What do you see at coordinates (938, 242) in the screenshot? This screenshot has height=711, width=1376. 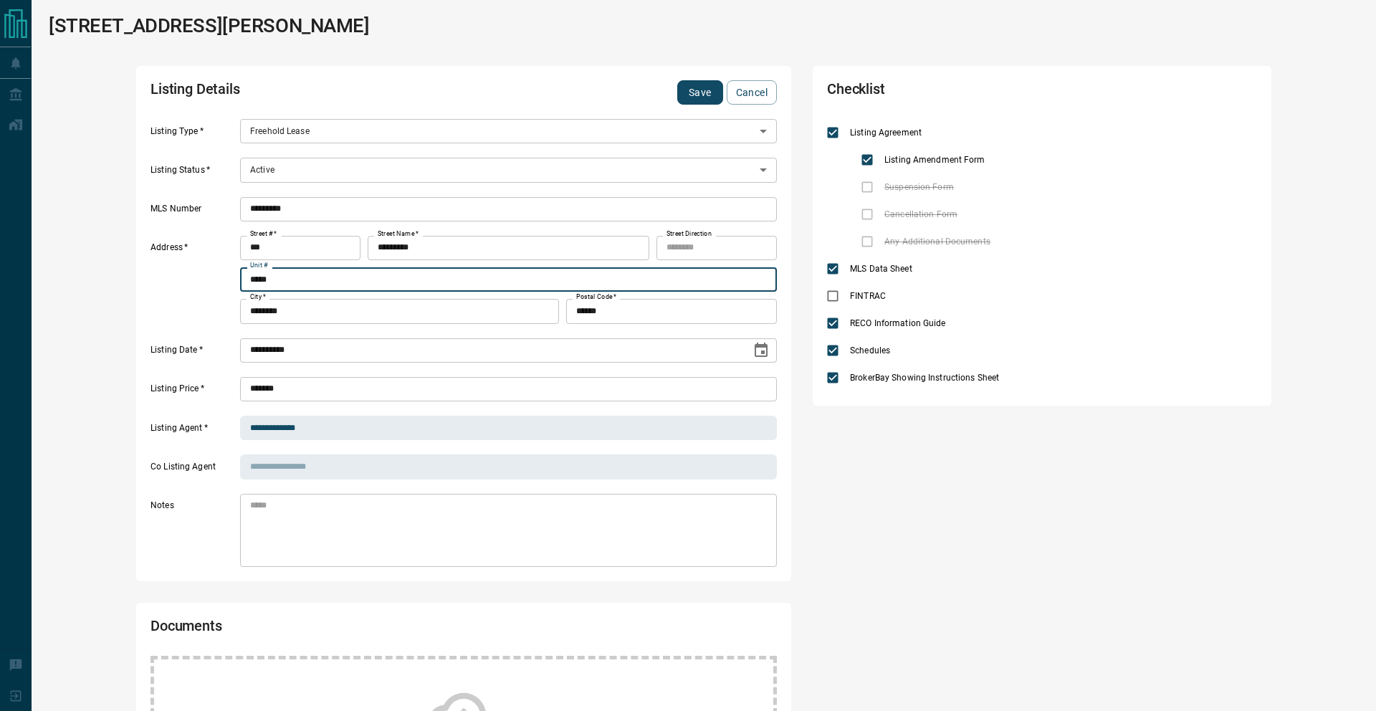 I see `span: Any Additional Documents` at bounding box center [938, 242].